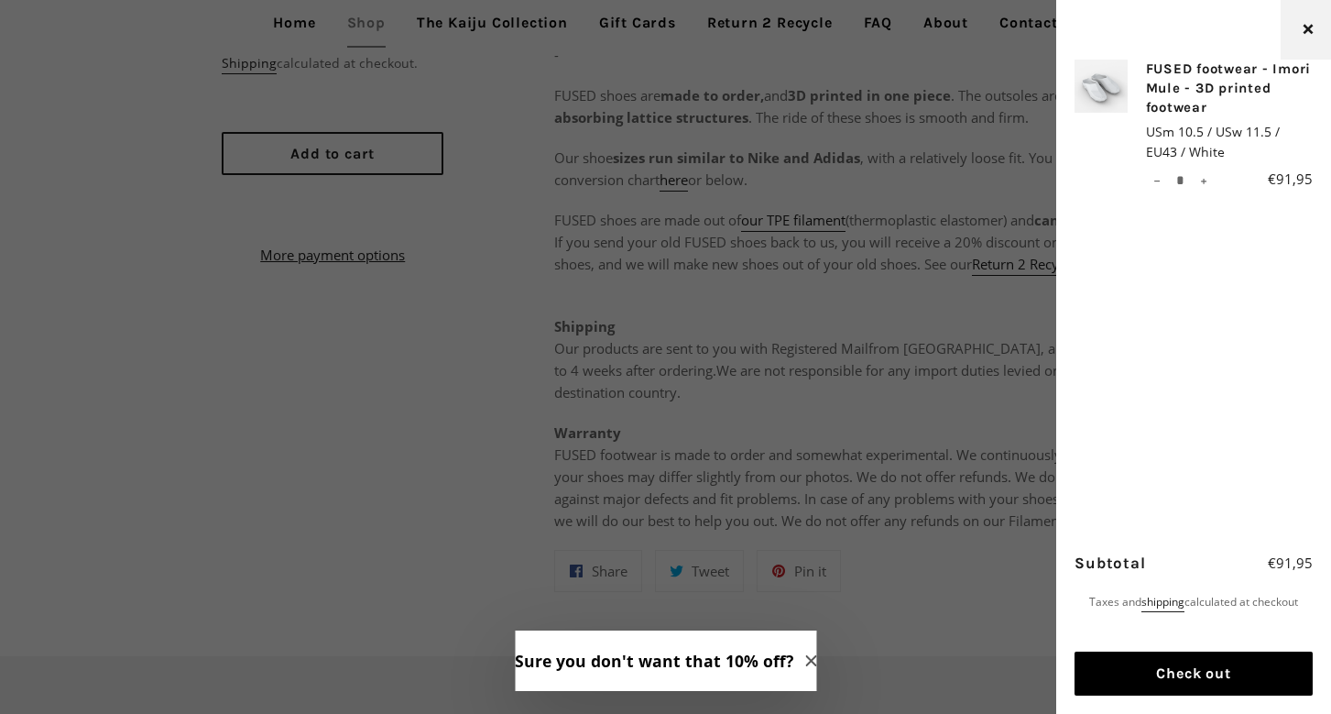 The width and height of the screenshot is (1331, 714). I want to click on span: USm 10.5 / USw 11.5 / EU43 / White, so click(1229, 142).